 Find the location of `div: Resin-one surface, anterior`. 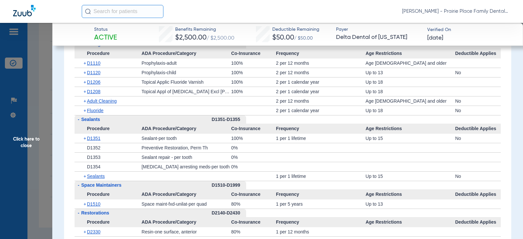

div: Resin-one surface, anterior is located at coordinates (186, 232).